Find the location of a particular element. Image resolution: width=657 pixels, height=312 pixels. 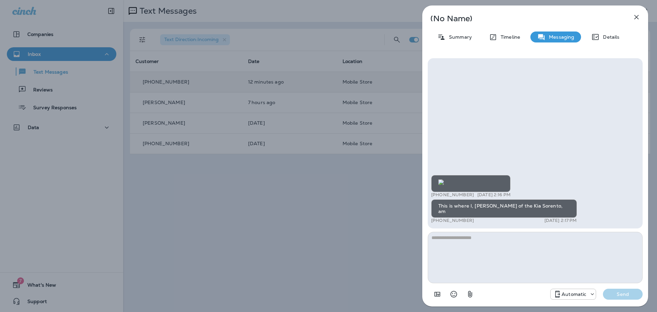

p: Details is located at coordinates (609, 37).